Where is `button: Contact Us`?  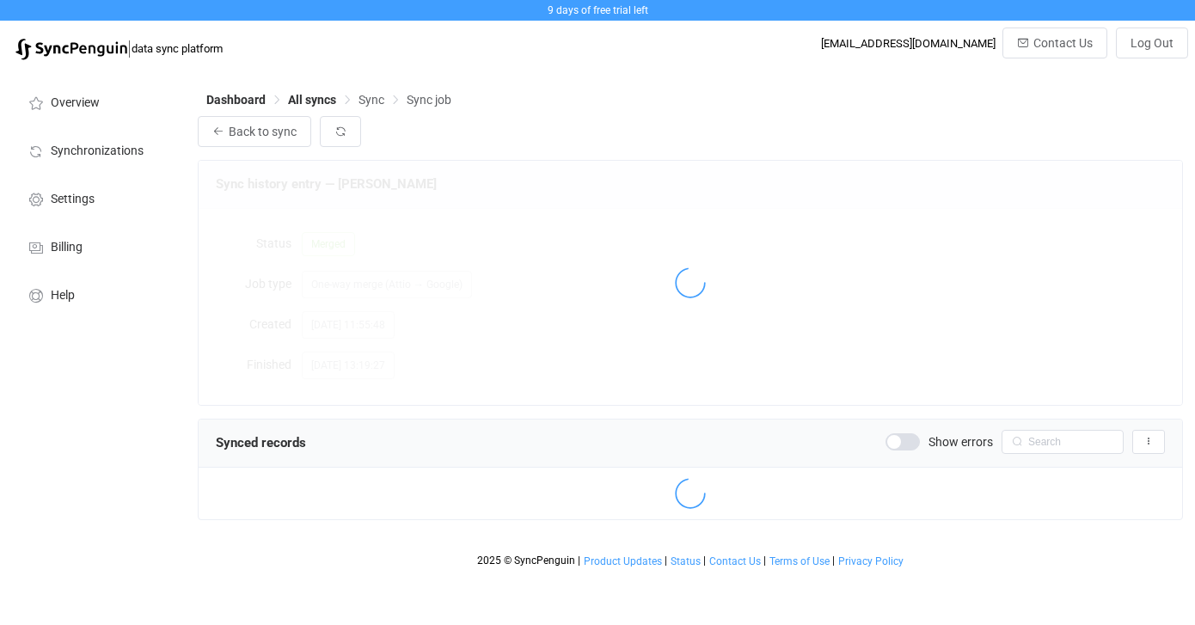 button: Contact Us is located at coordinates (1055, 43).